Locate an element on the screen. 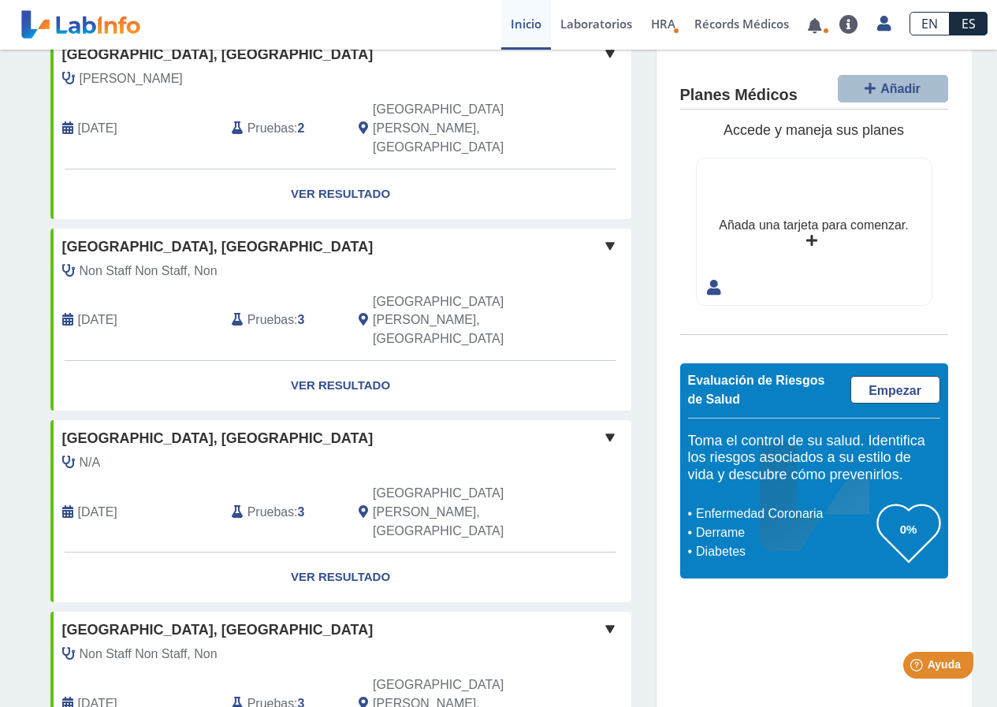 This screenshot has width=997, height=707. h3: 0% is located at coordinates (909, 529).